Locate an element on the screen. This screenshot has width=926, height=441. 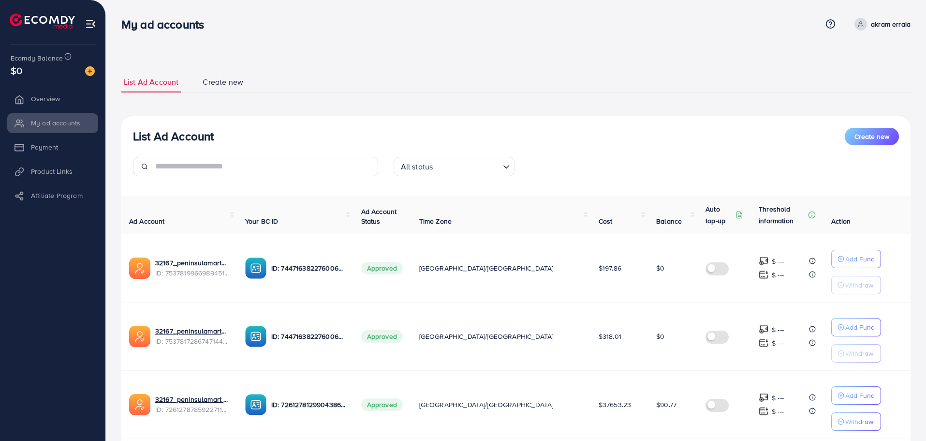
span: Cost is located at coordinates (605, 221).